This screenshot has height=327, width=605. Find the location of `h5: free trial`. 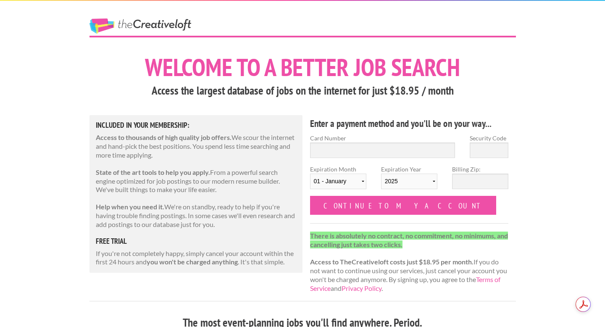

h5: free trial is located at coordinates (196, 241).